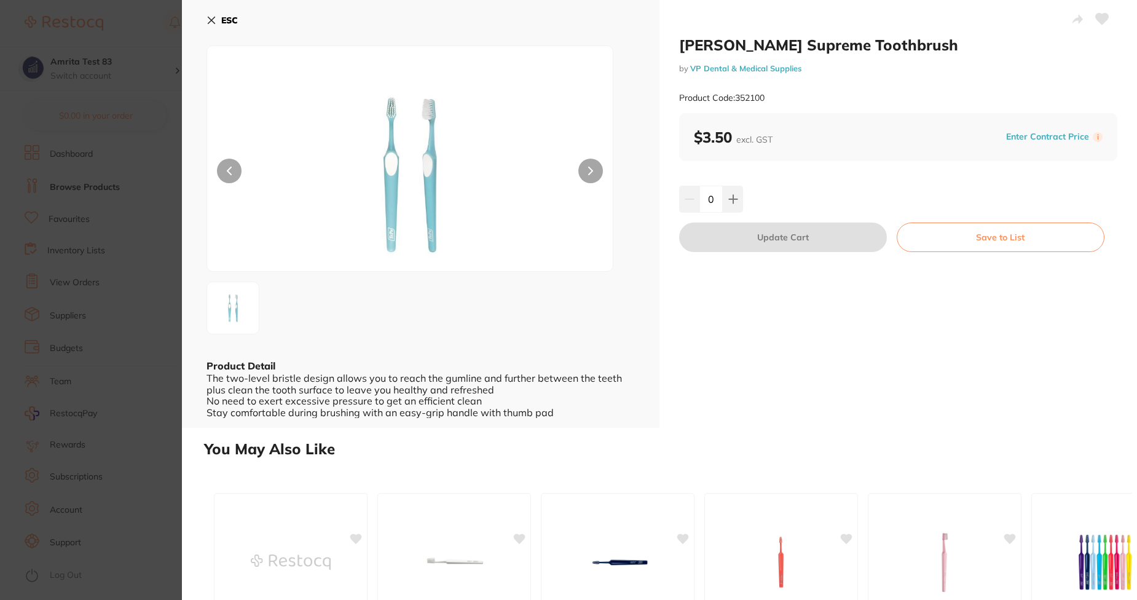  What do you see at coordinates (783, 237) in the screenshot?
I see `button: Update Cart` at bounding box center [783, 237].